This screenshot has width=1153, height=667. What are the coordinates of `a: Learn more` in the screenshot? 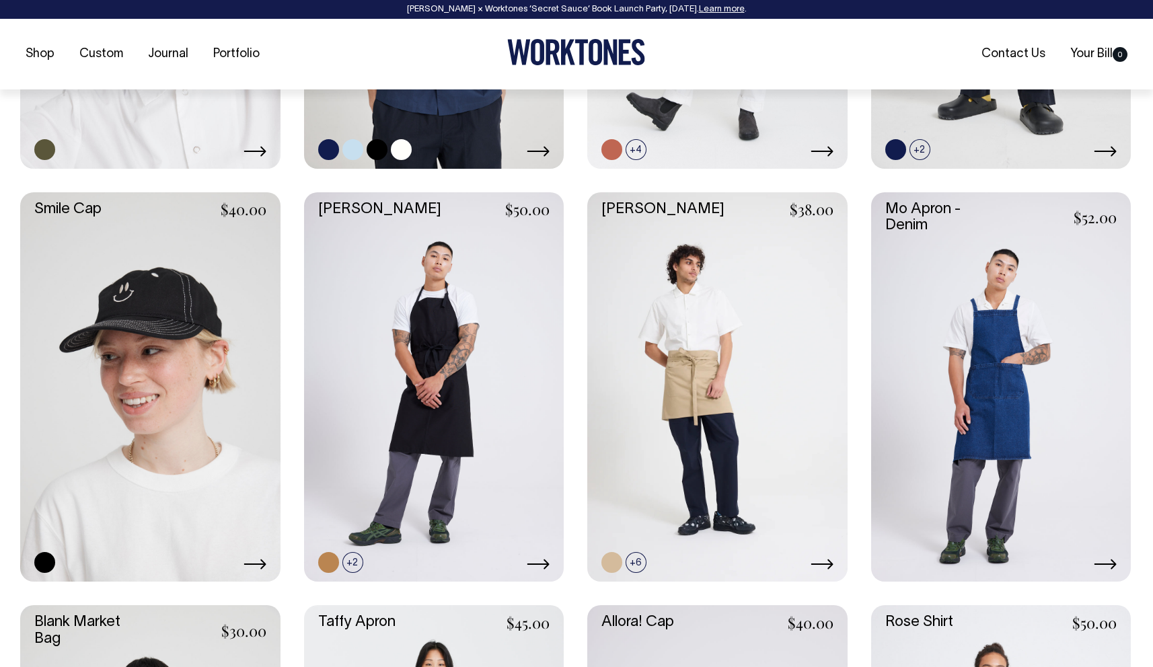 It's located at (722, 9).